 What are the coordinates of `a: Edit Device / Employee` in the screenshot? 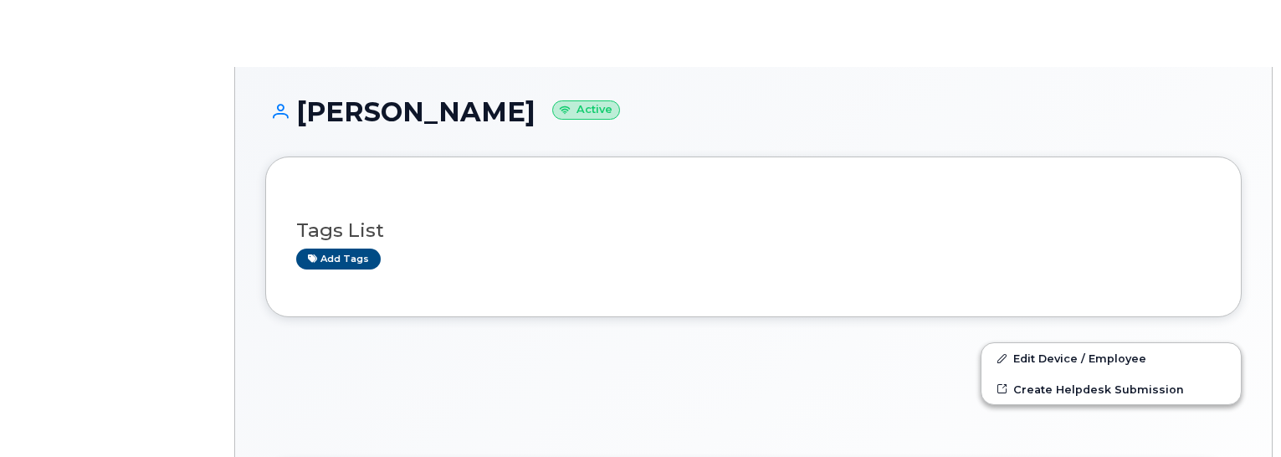 It's located at (1111, 358).